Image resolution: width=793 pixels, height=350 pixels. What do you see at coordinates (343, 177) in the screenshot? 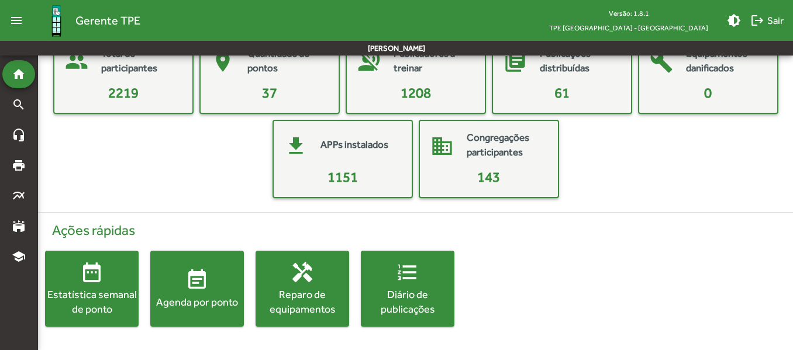
I see `span: 1151` at bounding box center [343, 177].